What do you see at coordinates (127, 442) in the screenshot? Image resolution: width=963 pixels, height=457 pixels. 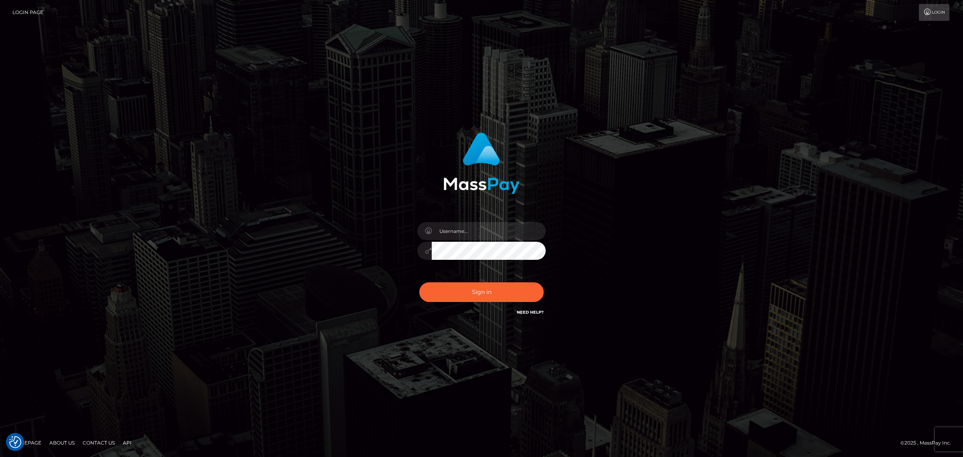 I see `a: API` at bounding box center [127, 442].